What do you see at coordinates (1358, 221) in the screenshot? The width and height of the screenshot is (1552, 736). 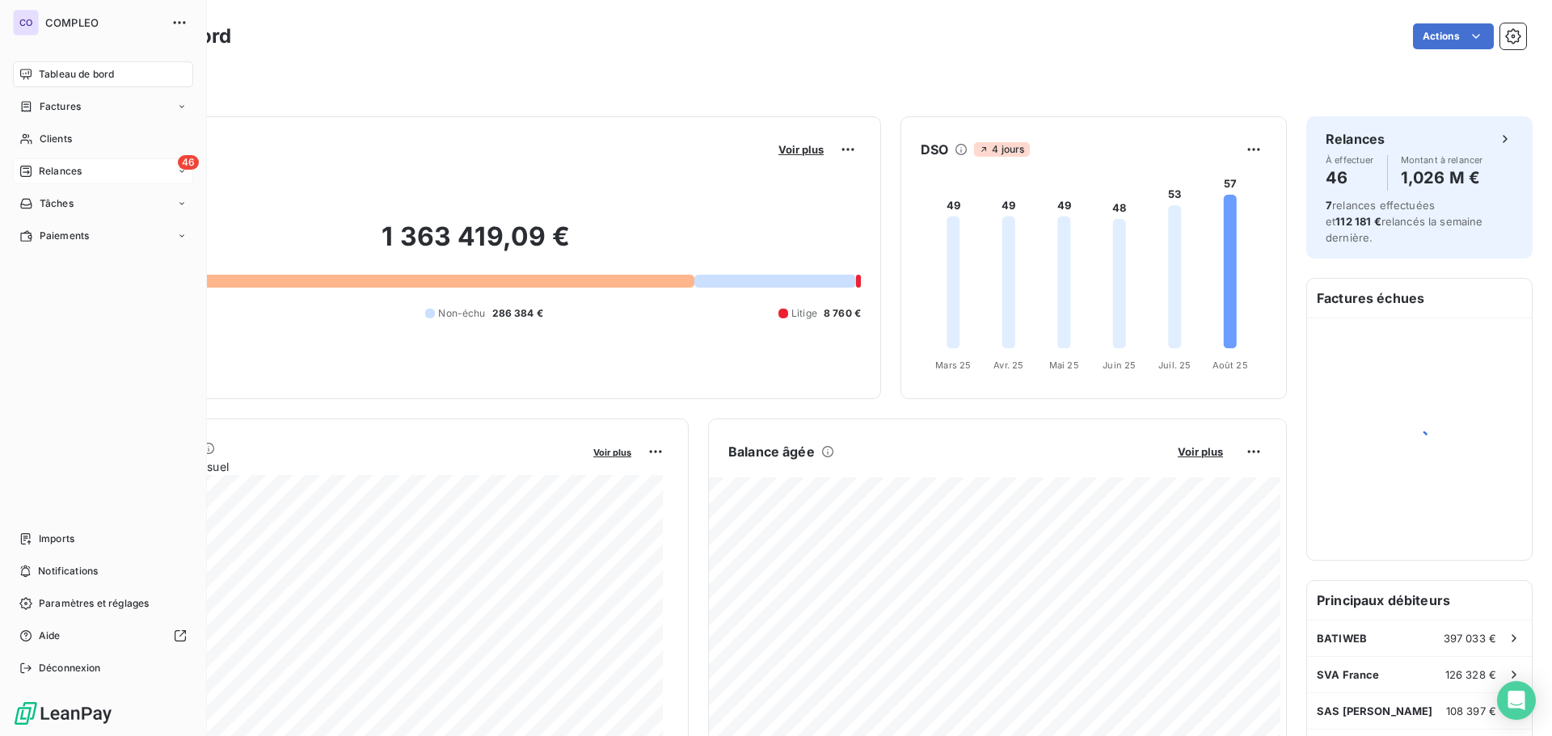 I see `span: 112 181 €` at bounding box center [1358, 221].